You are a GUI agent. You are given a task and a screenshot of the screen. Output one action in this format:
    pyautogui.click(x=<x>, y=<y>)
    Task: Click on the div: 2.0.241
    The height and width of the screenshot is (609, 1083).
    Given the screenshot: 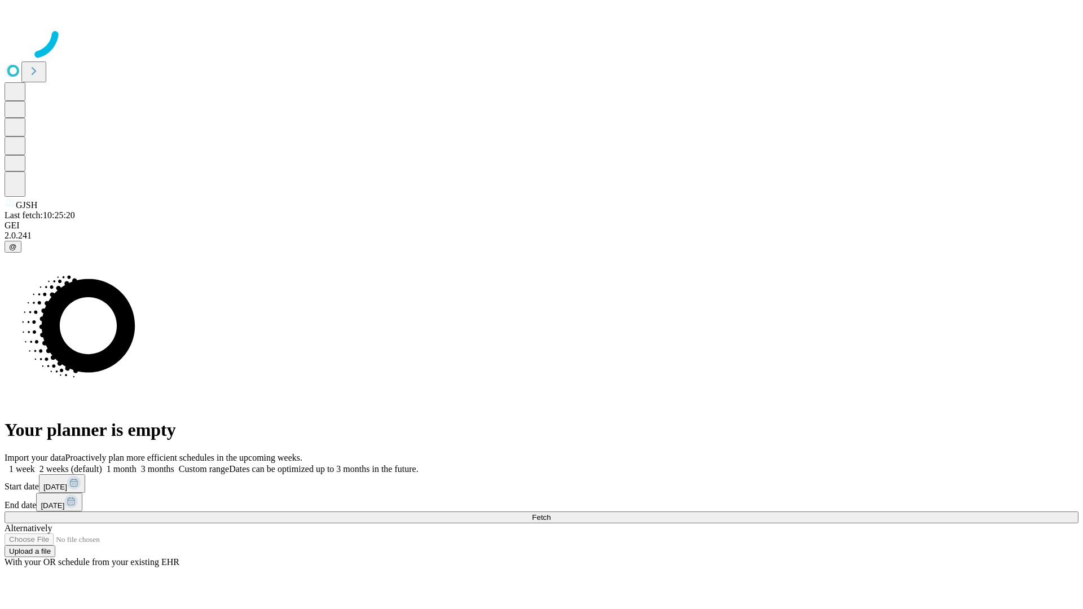 What is the action you would take?
    pyautogui.click(x=541, y=236)
    